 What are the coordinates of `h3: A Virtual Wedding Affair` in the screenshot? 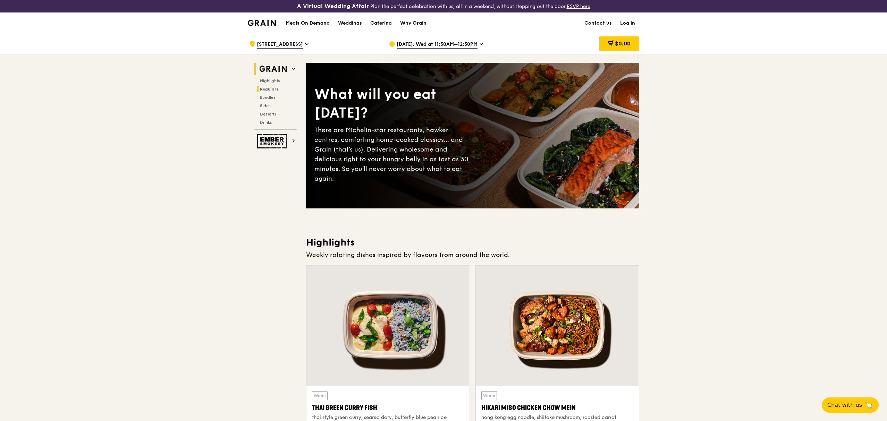 It's located at (333, 6).